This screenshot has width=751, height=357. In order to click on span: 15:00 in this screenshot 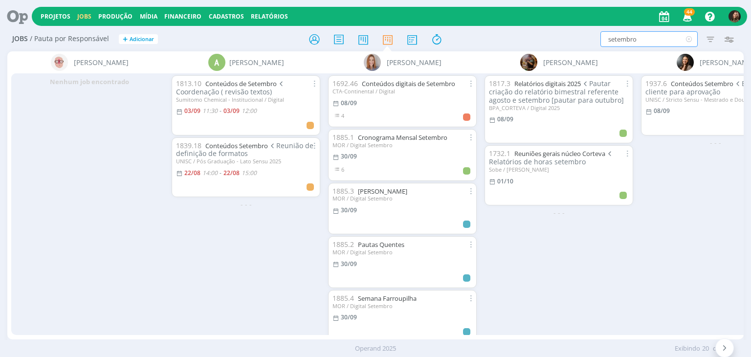, I will do `click(249, 173)`.